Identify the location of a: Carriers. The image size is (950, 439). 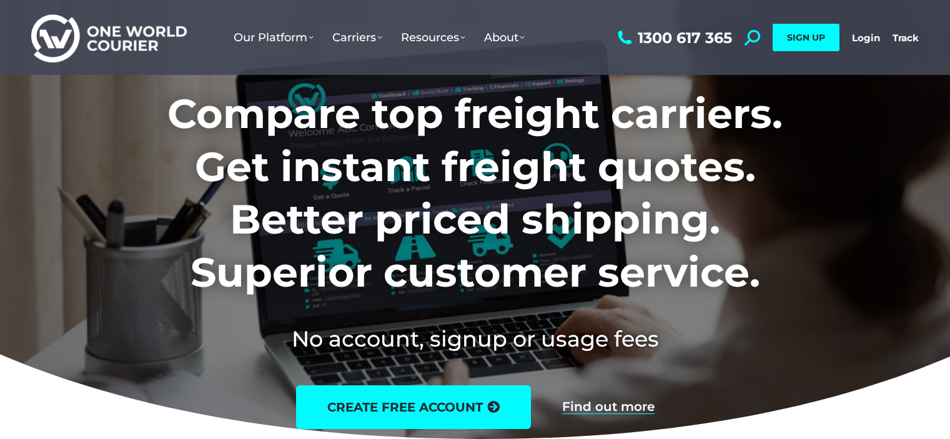
(357, 37).